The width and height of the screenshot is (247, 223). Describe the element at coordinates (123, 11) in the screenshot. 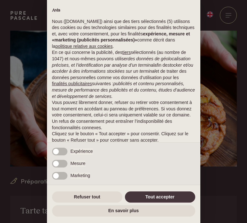

I see `h2: Avis` at that location.